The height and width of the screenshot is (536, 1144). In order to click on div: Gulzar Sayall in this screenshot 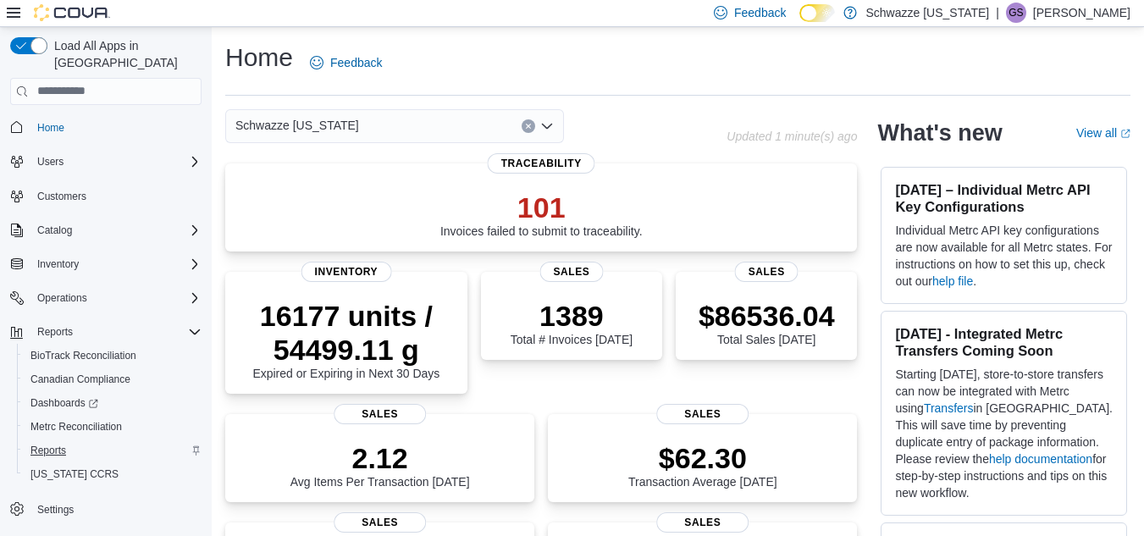, I will do `click(1016, 13)`.